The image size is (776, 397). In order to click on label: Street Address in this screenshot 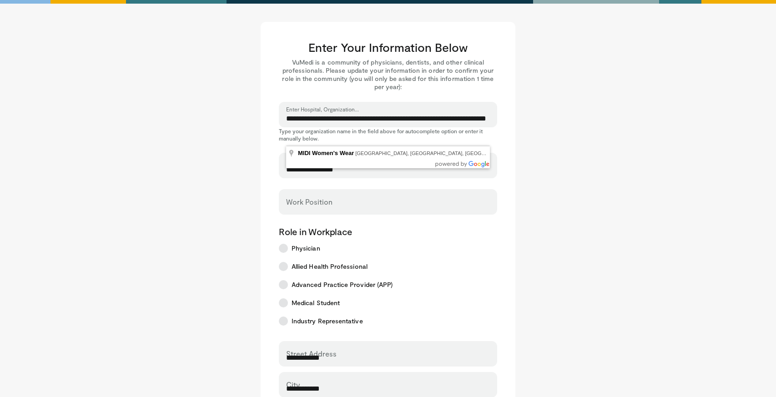, I will do `click(311, 354)`.